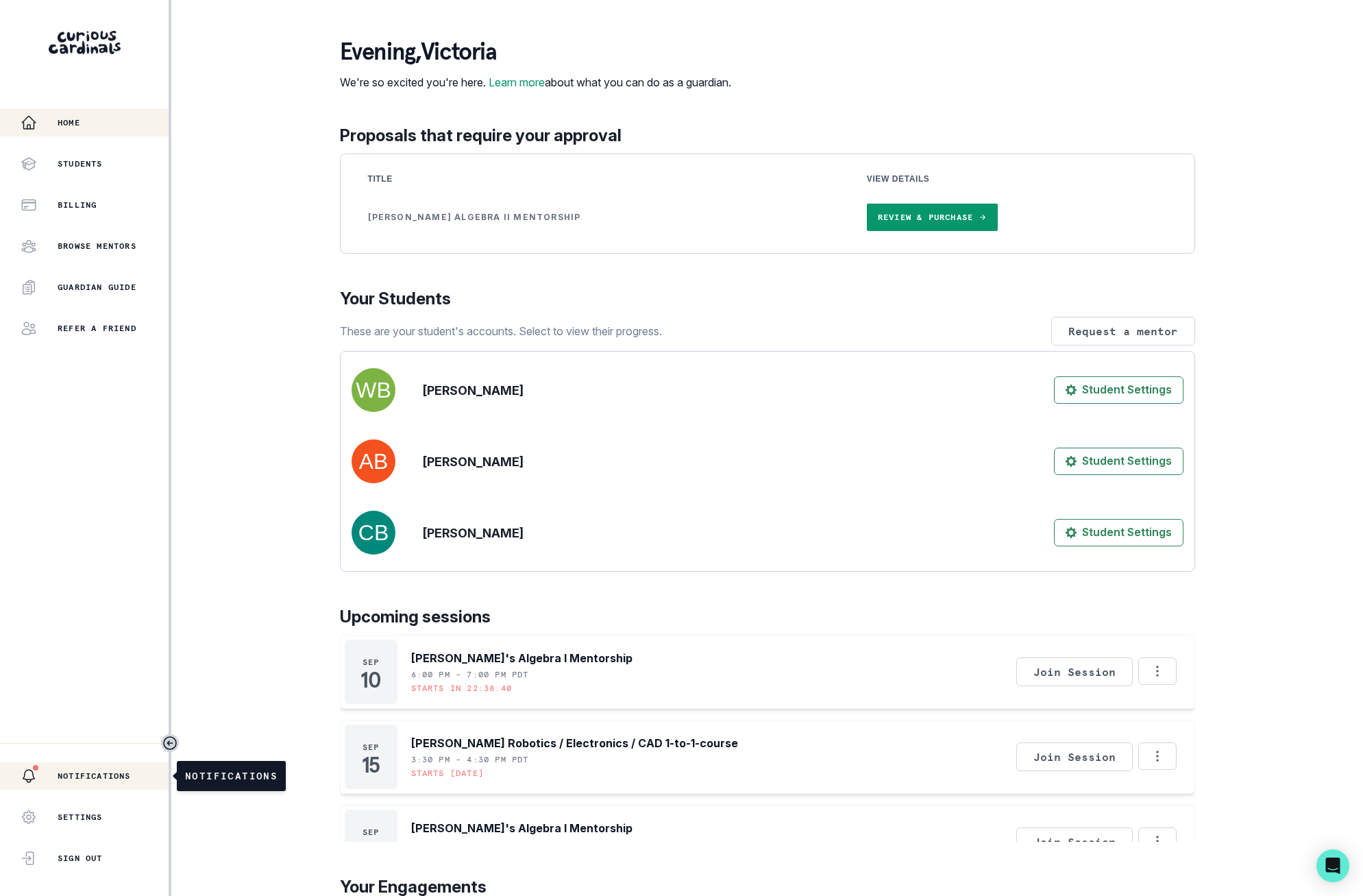  I want to click on p: Guardian Guide, so click(96, 287).